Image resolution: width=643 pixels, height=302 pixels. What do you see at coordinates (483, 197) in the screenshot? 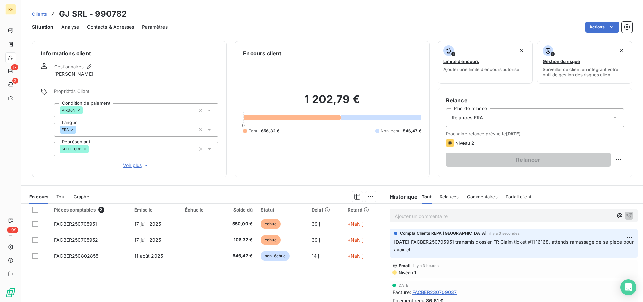
I see `span: Commentaires` at bounding box center [483, 197].